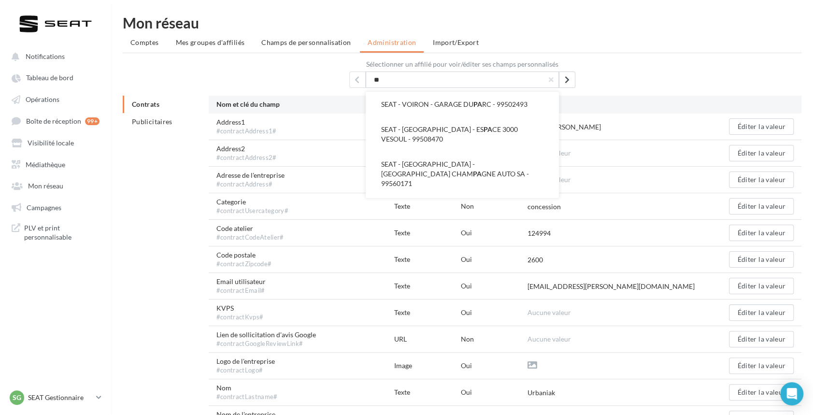 The height and width of the screenshot is (415, 813). I want to click on span: SEAT - VOIRON - GARAGE DU RC - 99502493, so click(454, 104).